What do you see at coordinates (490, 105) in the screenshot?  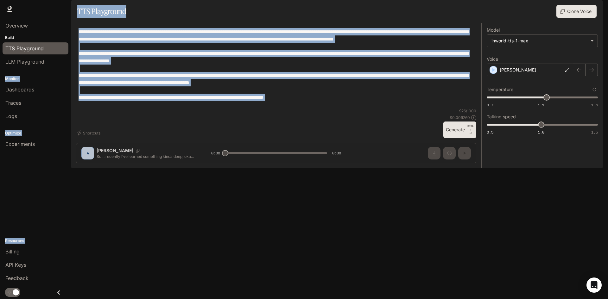 I see `span: 0.7` at bounding box center [490, 105].